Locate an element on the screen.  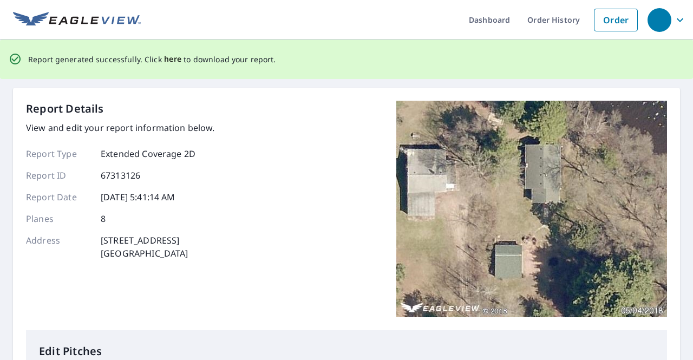
p: View and edit your report information below. is located at coordinates (120, 128).